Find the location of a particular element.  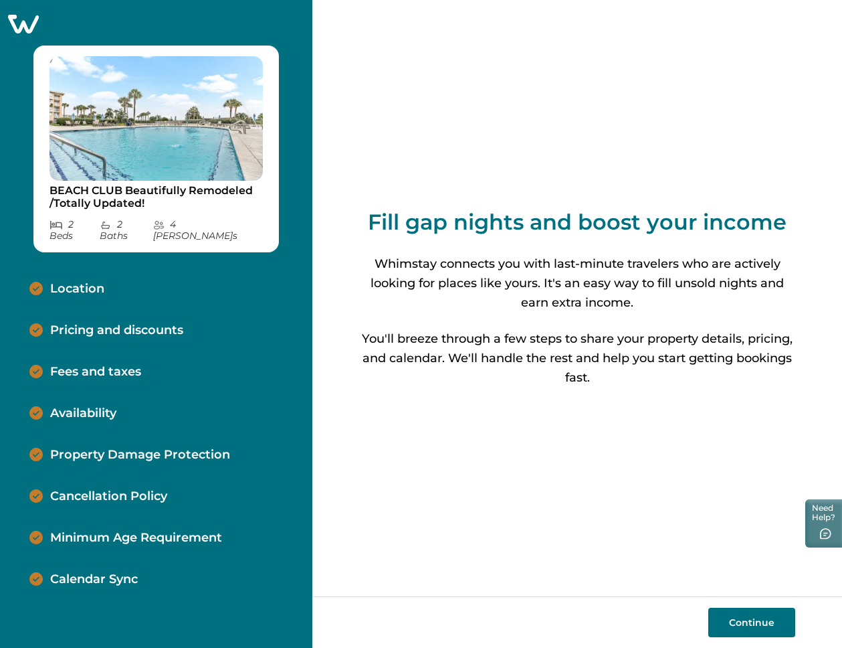

p: BEACH CLUB Beautifully Remodeled /Totally Updated! is located at coordinates (156, 197).